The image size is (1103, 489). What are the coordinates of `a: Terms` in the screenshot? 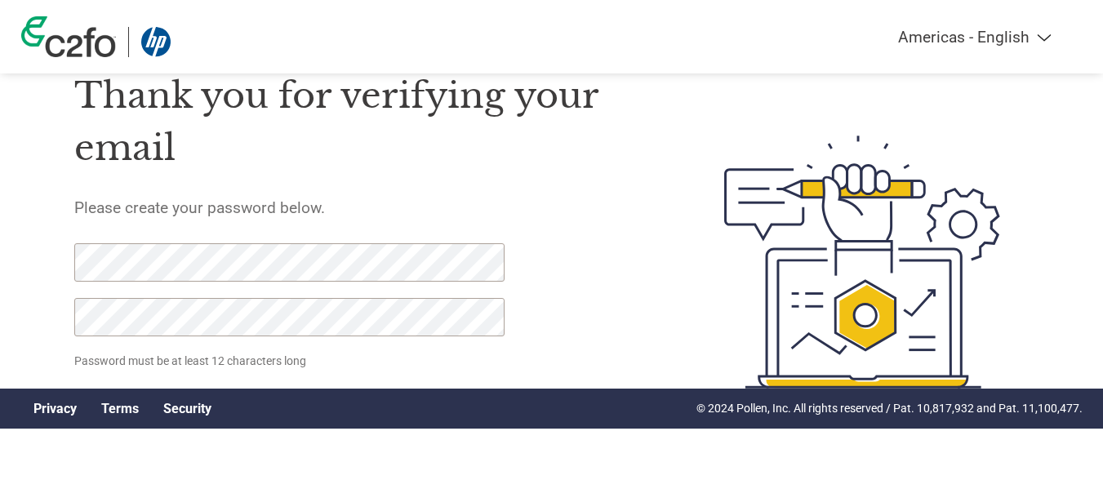 It's located at (120, 408).